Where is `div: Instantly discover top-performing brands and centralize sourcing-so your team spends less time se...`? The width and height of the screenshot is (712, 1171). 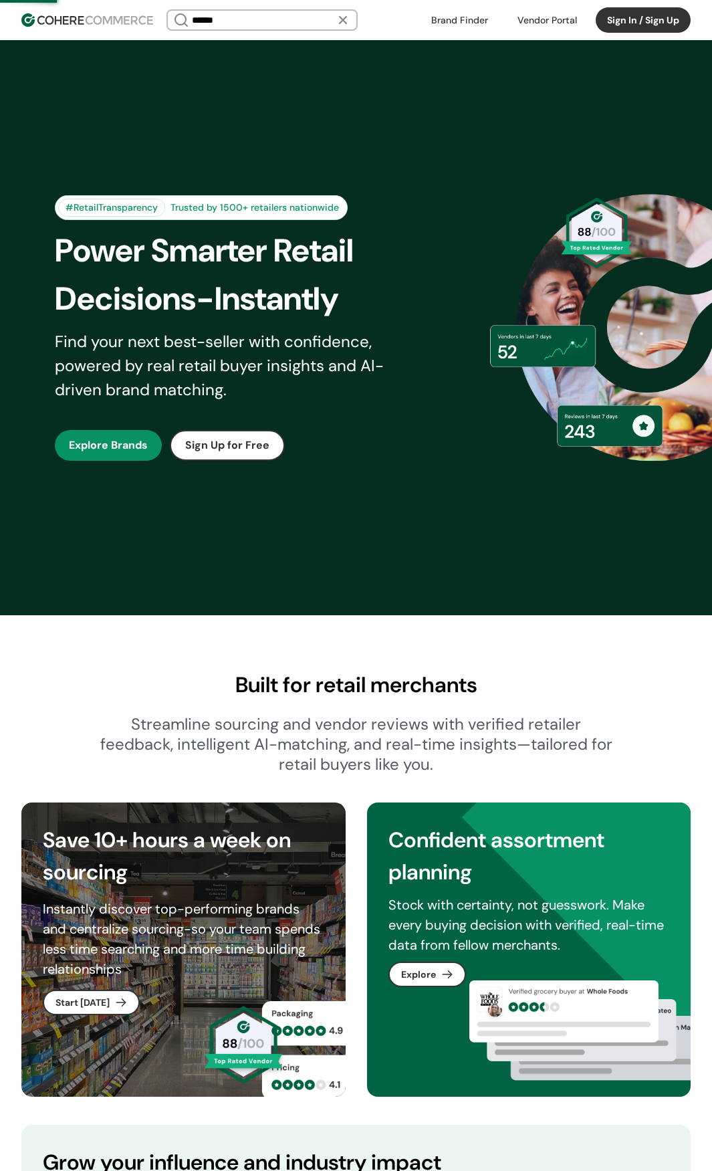
div: Instantly discover top-performing brands and centralize sourcing-so your team spends less time se... is located at coordinates (183, 939).